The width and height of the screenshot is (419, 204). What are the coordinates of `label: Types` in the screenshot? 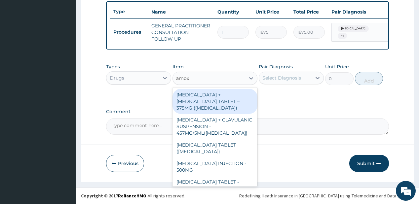 It's located at (113, 67).